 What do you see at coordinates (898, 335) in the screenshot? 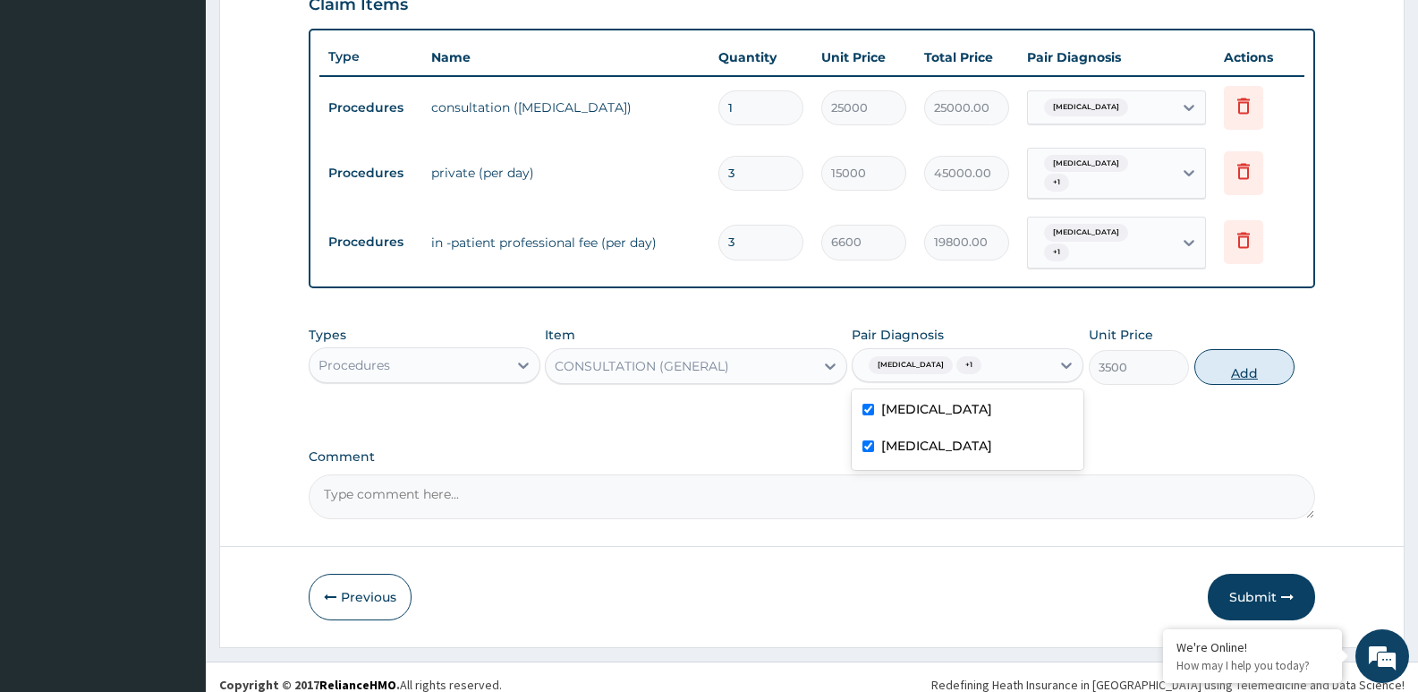
I see `label: Pair Diagnosis` at bounding box center [898, 335].